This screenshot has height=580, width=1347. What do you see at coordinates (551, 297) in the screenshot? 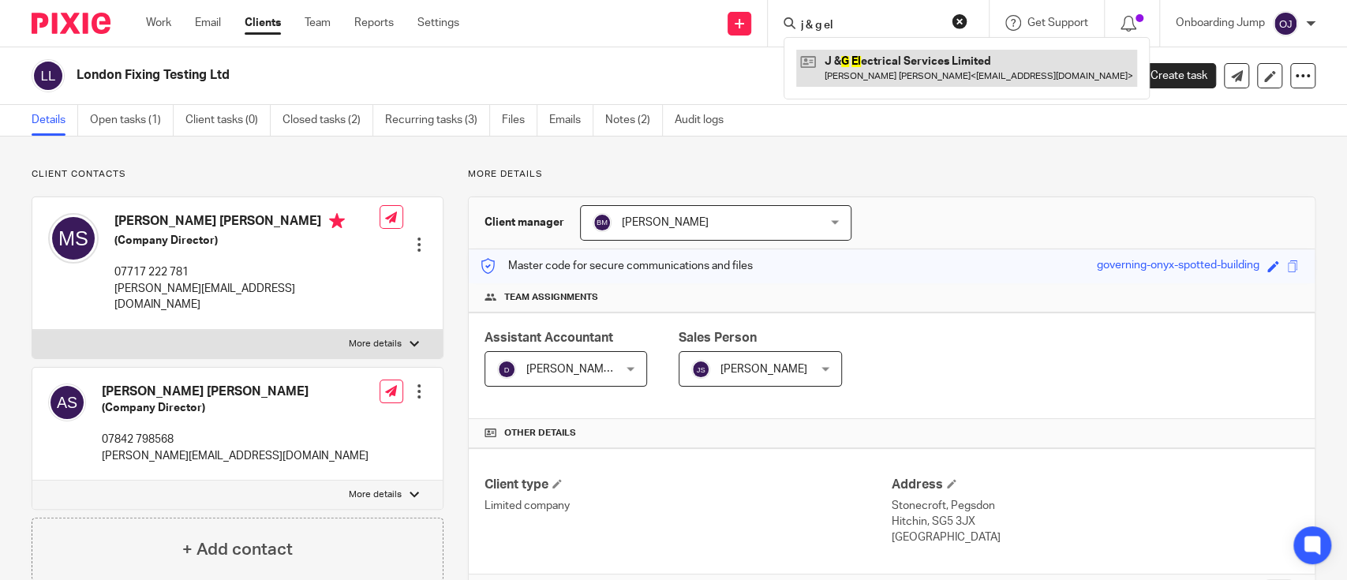
I see `span: Team assignments` at bounding box center [551, 297].